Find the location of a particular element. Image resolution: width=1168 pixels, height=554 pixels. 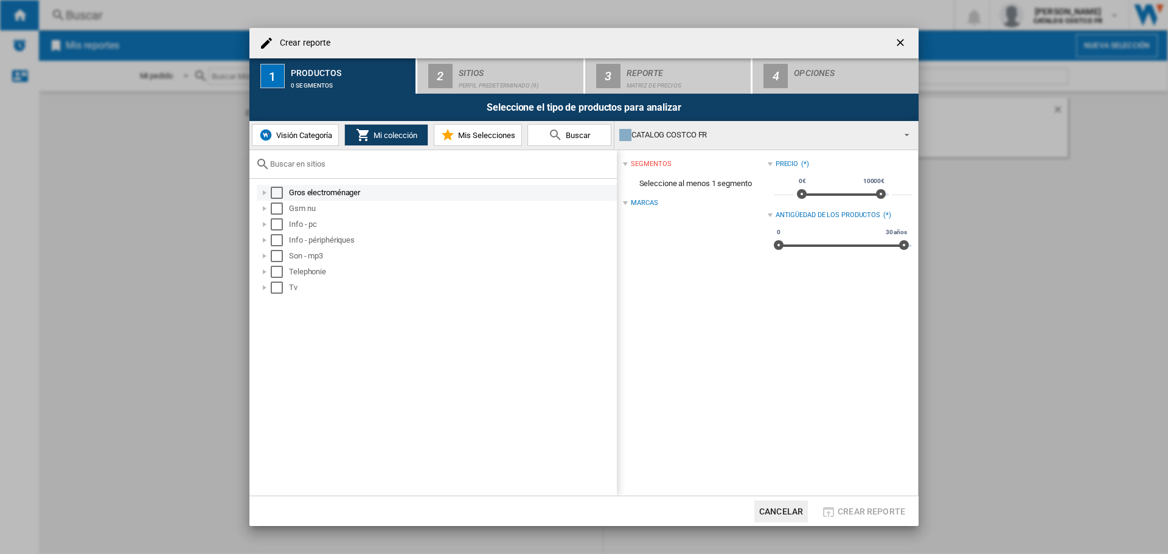

div: Info - périphériques is located at coordinates (452, 240).